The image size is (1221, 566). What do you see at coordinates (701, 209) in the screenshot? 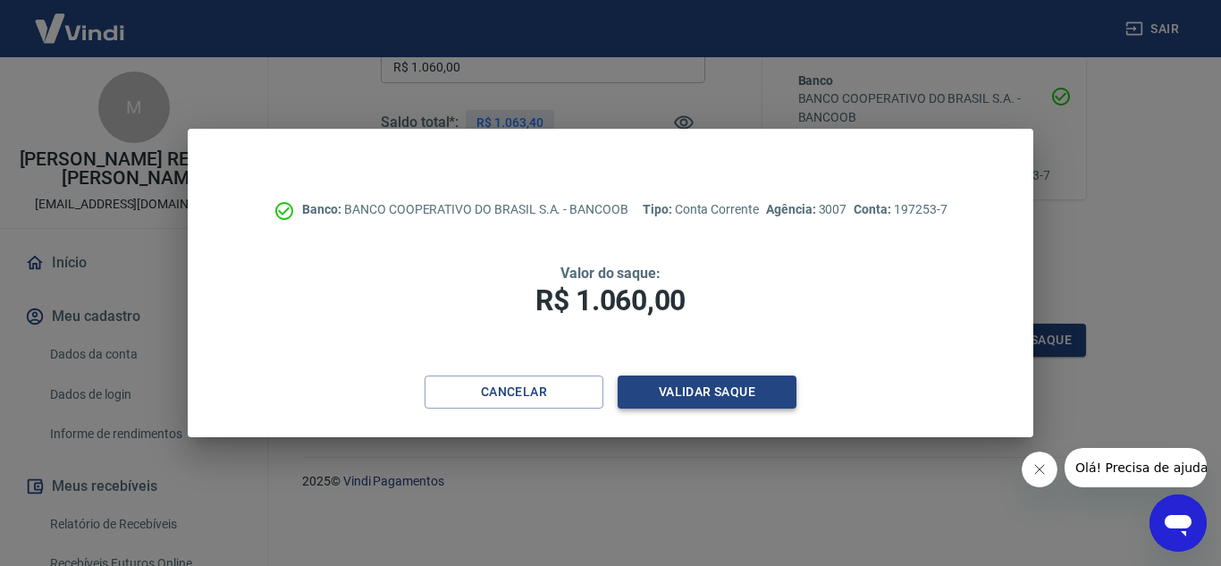
I see `p: Conta Corrente` at bounding box center [701, 209].